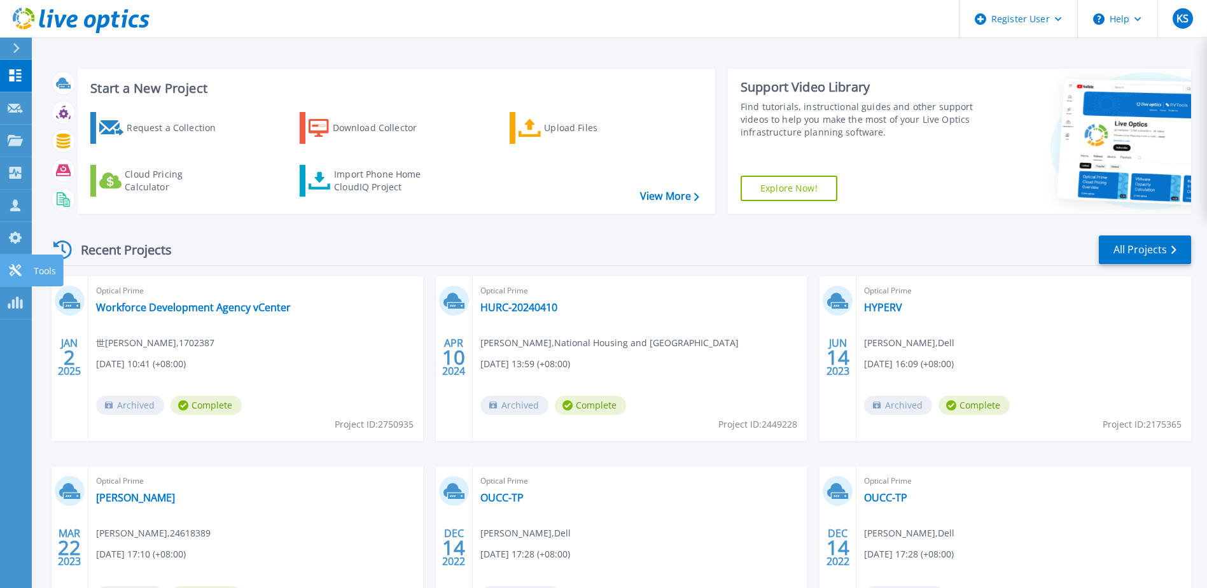 The height and width of the screenshot is (588, 1207). What do you see at coordinates (374, 425) in the screenshot?
I see `span: Project ID: 2750935` at bounding box center [374, 425].